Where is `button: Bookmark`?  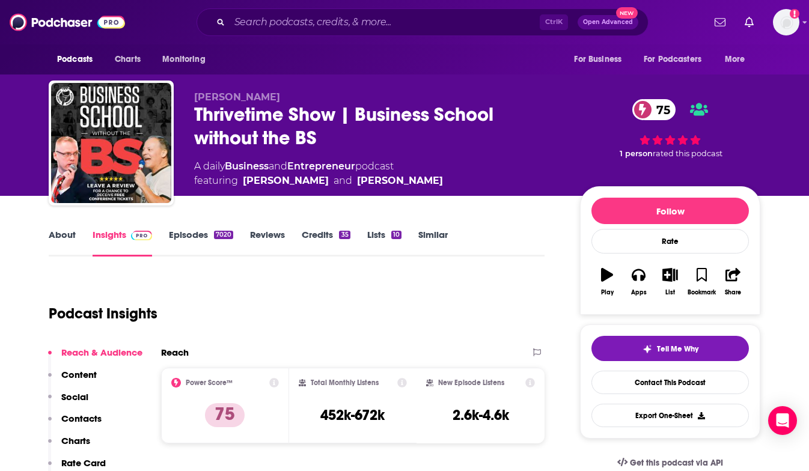 button: Bookmark is located at coordinates (702, 282).